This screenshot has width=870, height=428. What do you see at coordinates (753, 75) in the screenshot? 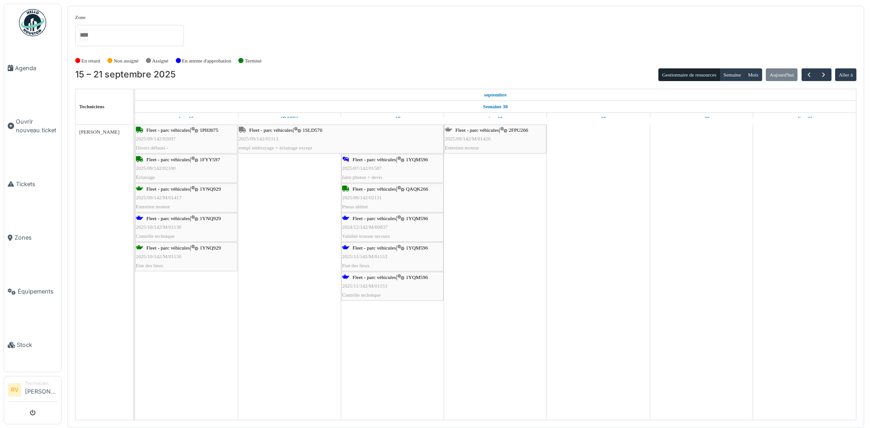
I see `button: Mois` at bounding box center [753, 75].